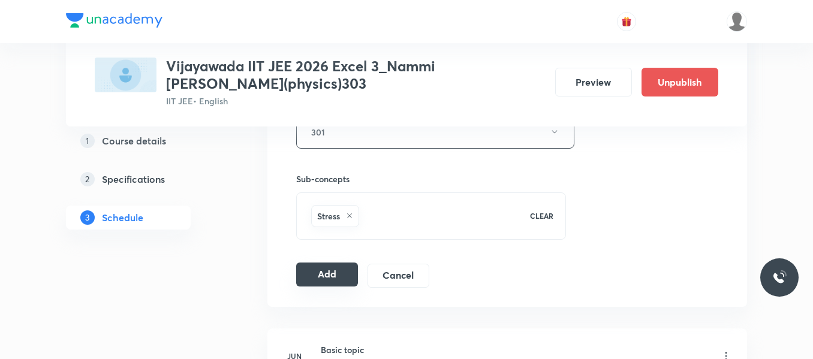 The height and width of the screenshot is (359, 813). What do you see at coordinates (114, 20) in the screenshot?
I see `img: Company Logo` at bounding box center [114, 20].